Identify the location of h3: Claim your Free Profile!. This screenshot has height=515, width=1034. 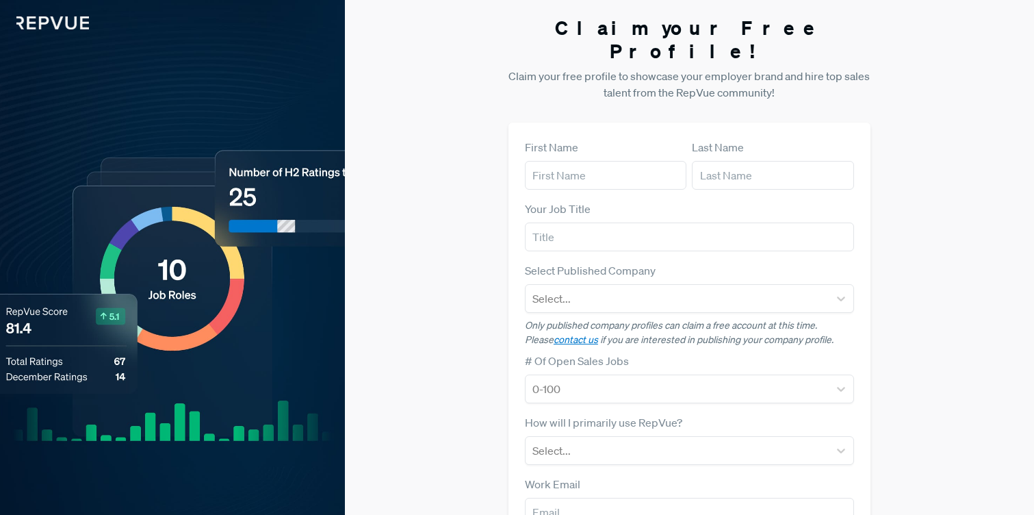
(689, 39).